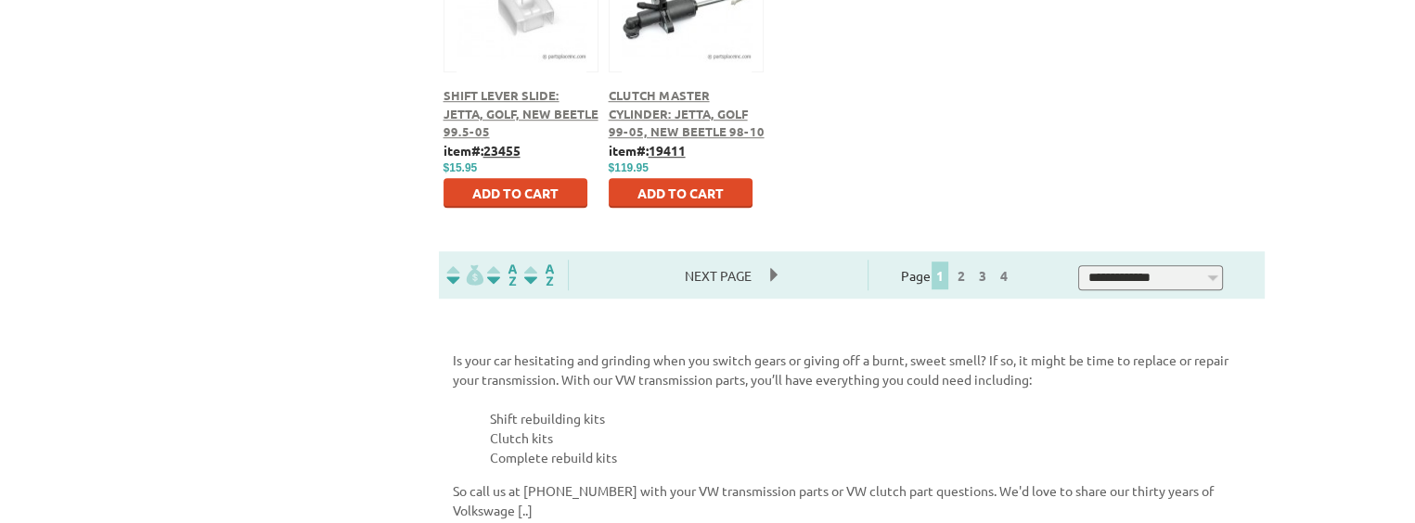  What do you see at coordinates (870, 438) in the screenshot?
I see `li: Clutch kits` at bounding box center [870, 438].